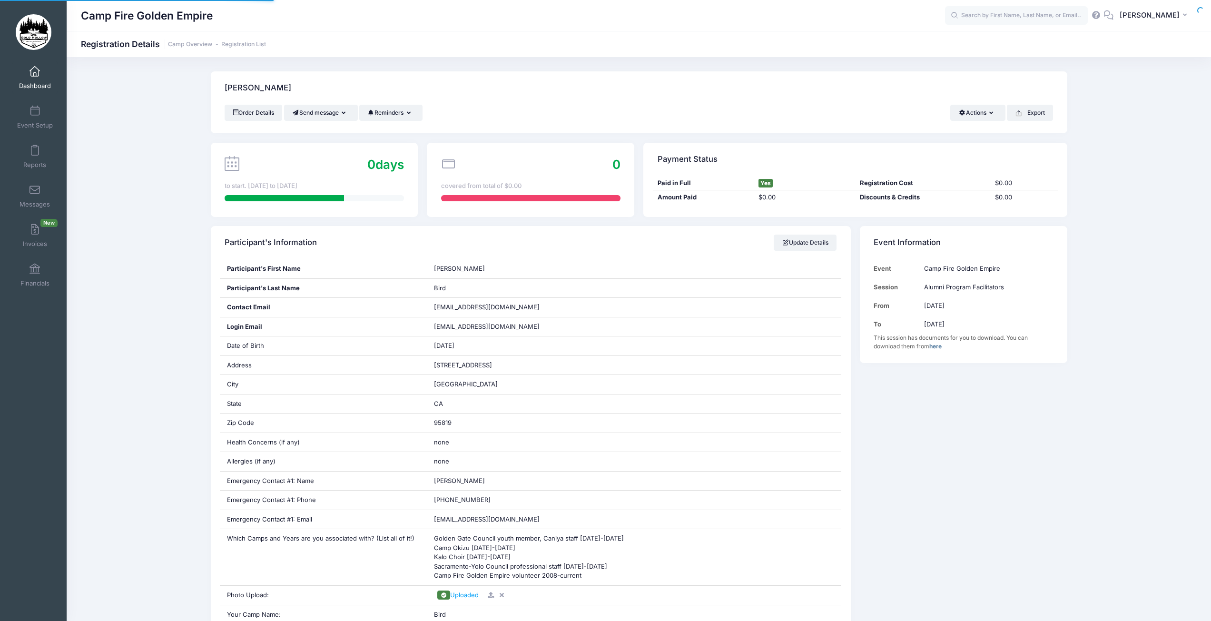 The height and width of the screenshot is (621, 1211). What do you see at coordinates (986, 268) in the screenshot?
I see `td: Camp Fire Golden Empire` at bounding box center [986, 268].